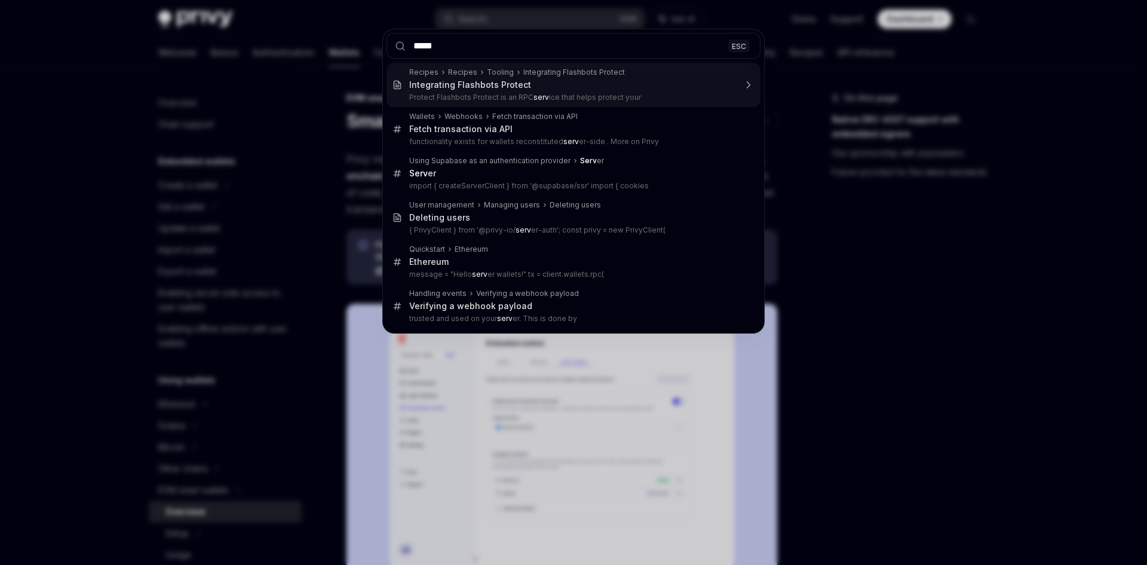 The image size is (1147, 565). I want to click on p: { PrivyClient } from '@privy-io/ er-auth'; const privy = new PrivyClient(, so click(572, 230).